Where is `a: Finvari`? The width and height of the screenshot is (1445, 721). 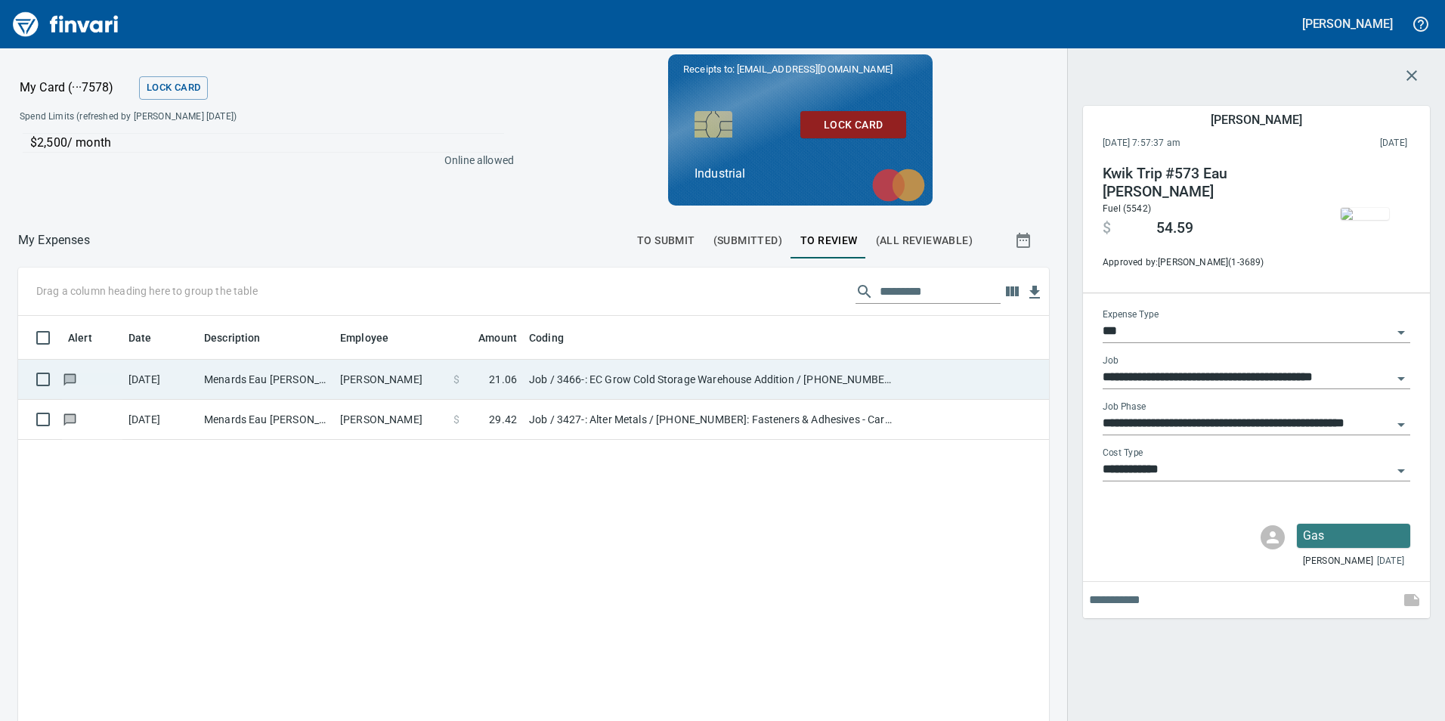 a: Finvari is located at coordinates (66, 24).